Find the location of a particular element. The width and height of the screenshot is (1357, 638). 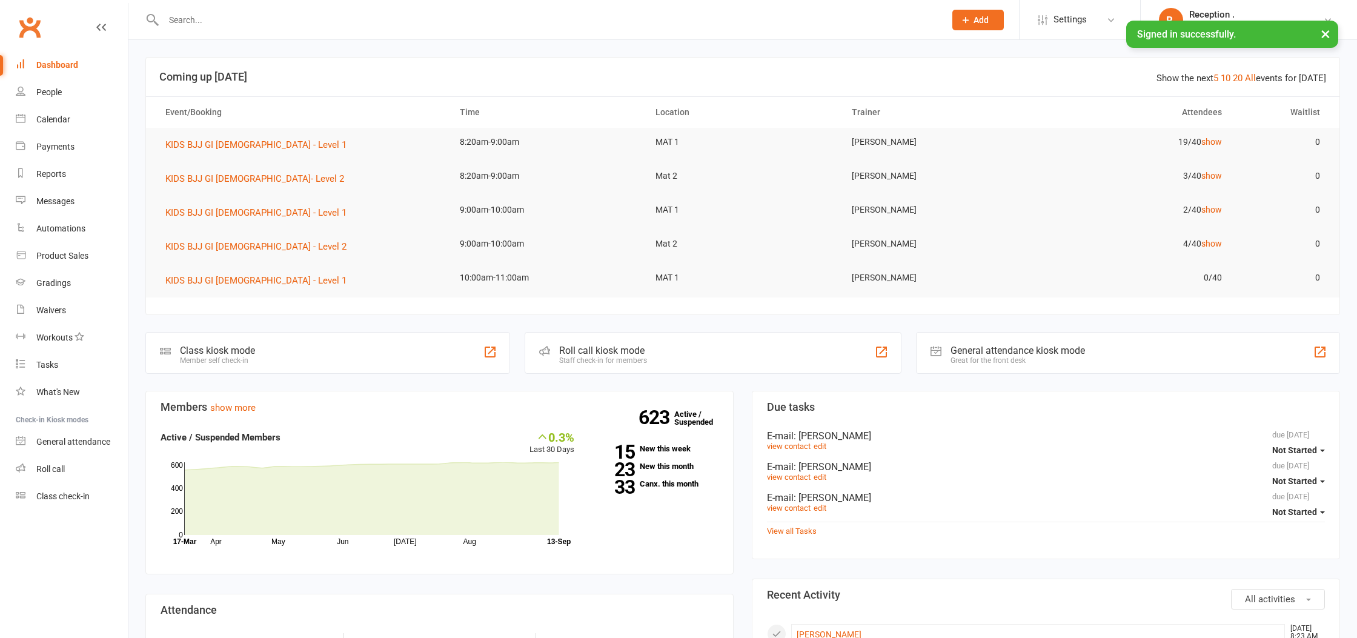

div: Roll call kiosk mode is located at coordinates (603, 350).